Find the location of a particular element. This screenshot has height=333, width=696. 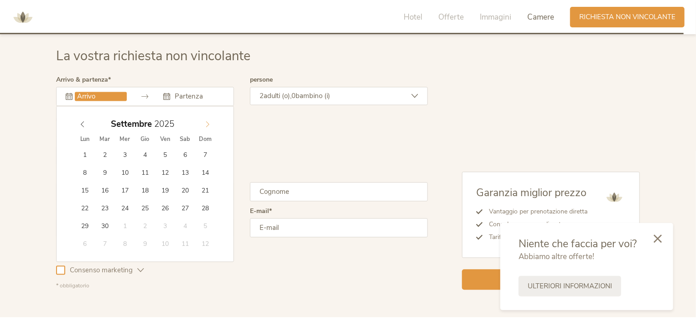

span: Settembre 23, 2025 is located at coordinates (105, 208).